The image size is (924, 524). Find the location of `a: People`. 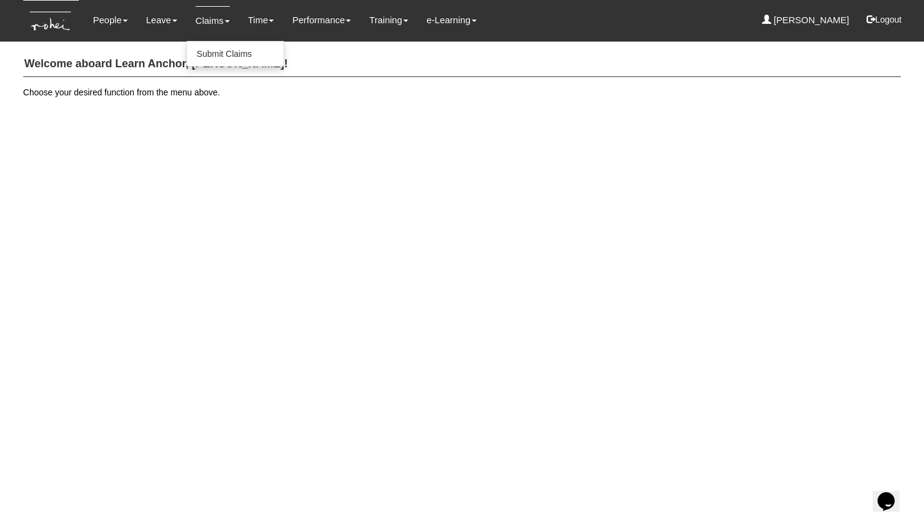

a: People is located at coordinates (110, 20).